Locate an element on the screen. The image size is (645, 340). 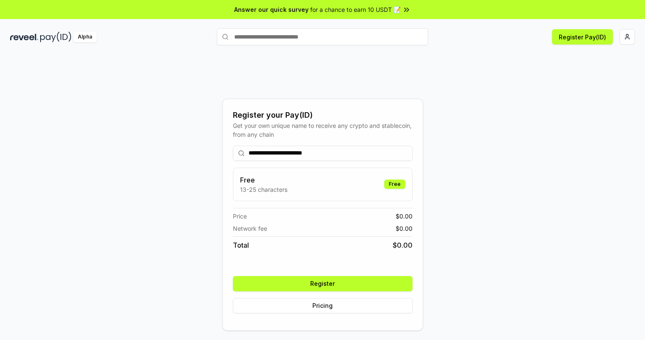
div: Get your own unique name to receive any crypto and stablecoin, from any chain is located at coordinates (323, 130).